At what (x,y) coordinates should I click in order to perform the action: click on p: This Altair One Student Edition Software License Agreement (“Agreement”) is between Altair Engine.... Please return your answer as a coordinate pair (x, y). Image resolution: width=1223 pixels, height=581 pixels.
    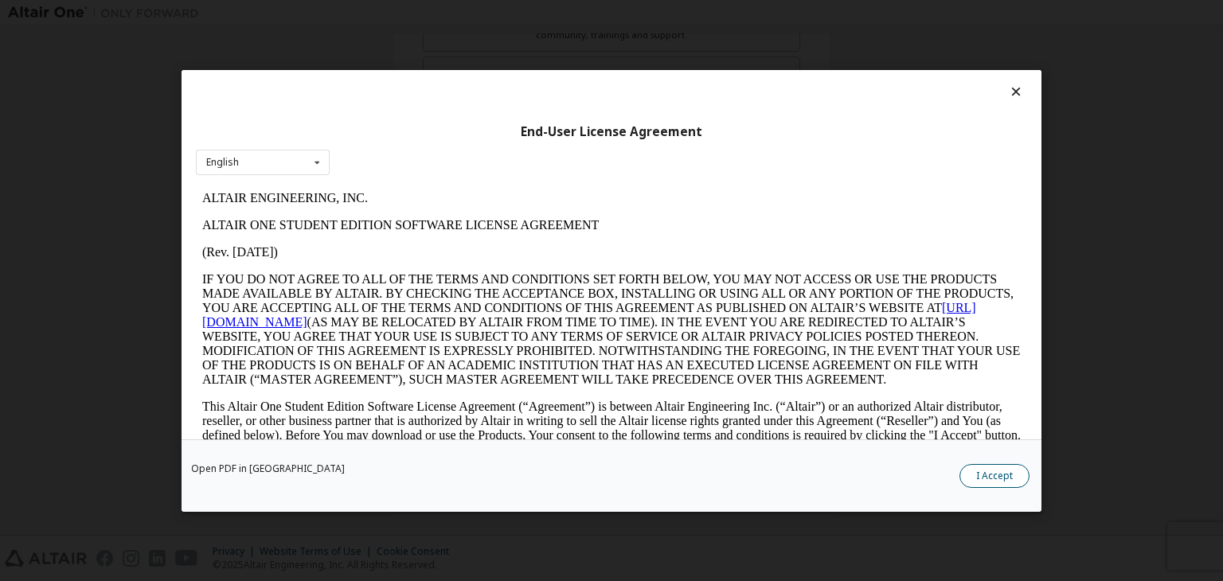
    Looking at the image, I should click on (416, 244).